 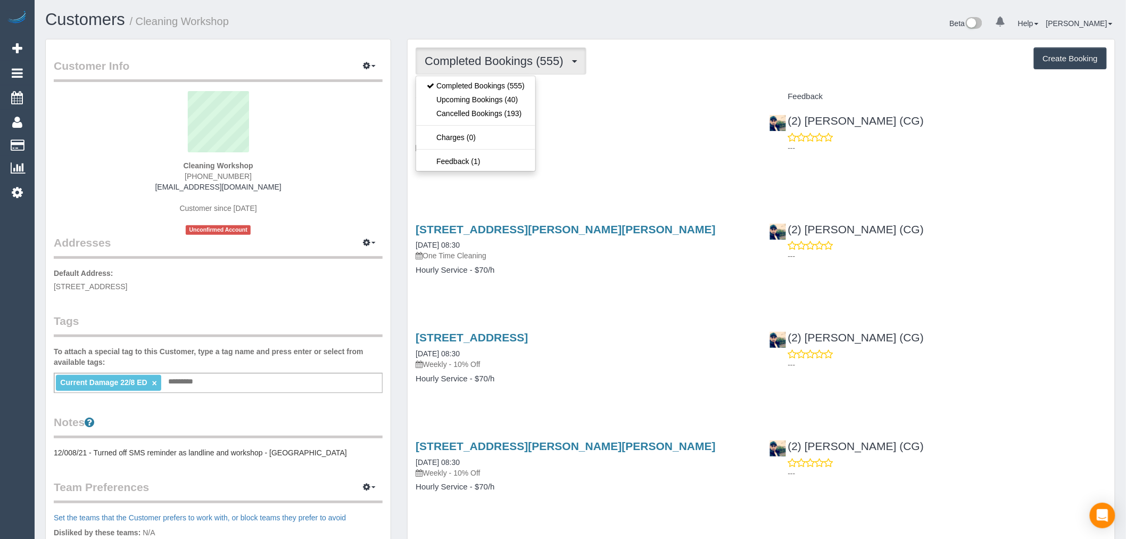 What do you see at coordinates (584, 255) in the screenshot?
I see `p: One Time Cleaning` at bounding box center [584, 255].